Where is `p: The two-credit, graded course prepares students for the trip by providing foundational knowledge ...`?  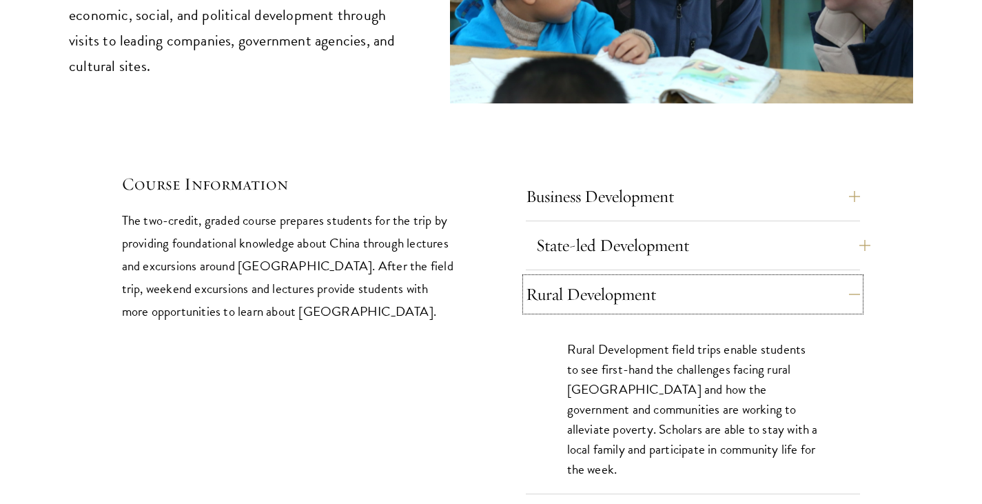
p: The two-credit, graded course prepares students for the trip by providing foundational knowledge ... is located at coordinates (289, 265).